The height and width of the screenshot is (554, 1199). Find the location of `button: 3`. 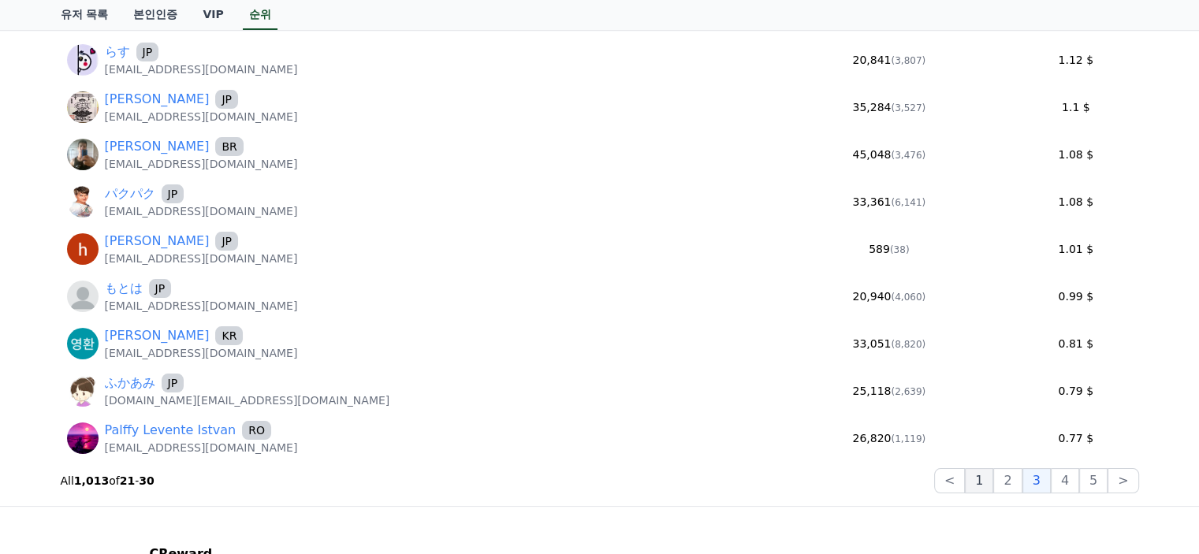

button: 3 is located at coordinates (1037, 481).